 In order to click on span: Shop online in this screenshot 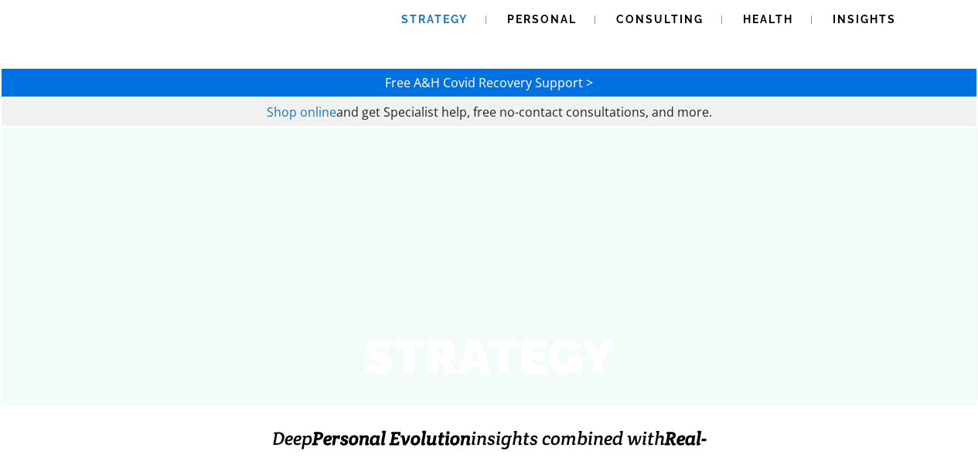, I will do `click(302, 112)`.